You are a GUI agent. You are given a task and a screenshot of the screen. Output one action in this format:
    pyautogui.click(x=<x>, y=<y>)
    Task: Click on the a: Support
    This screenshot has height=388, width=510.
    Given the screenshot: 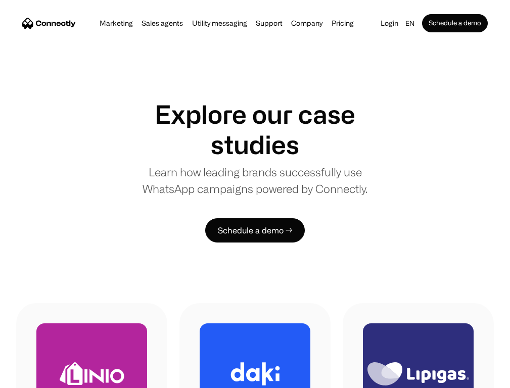 What is the action you would take?
    pyautogui.click(x=269, y=23)
    